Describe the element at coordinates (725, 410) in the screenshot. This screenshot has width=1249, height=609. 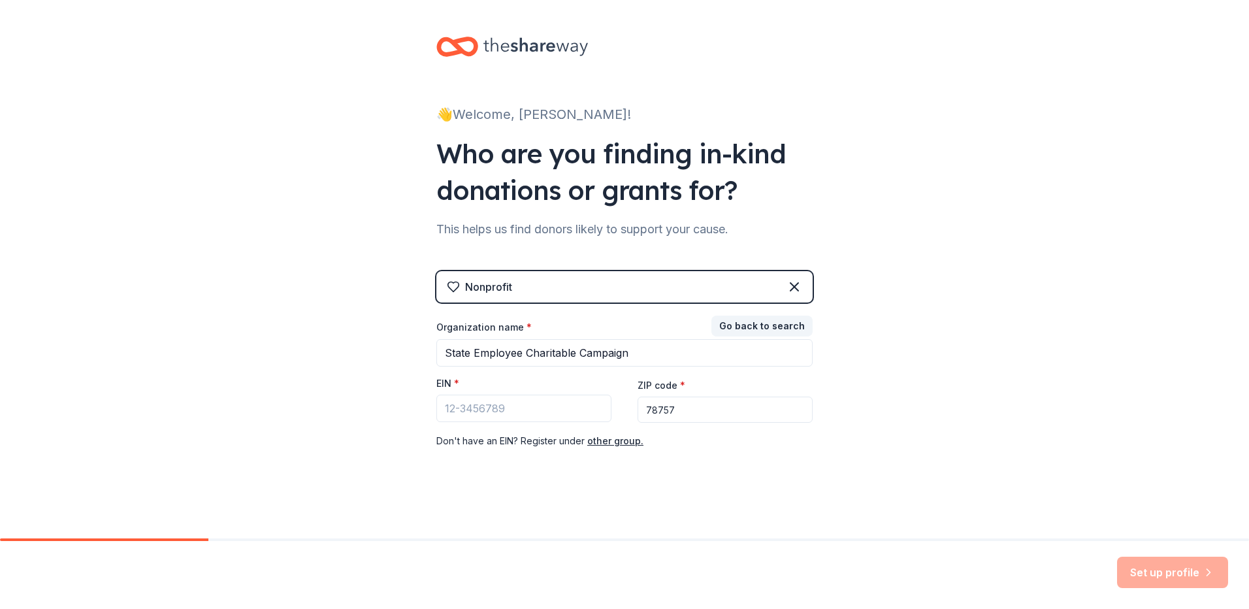
I see `input: 12345 (U.S. only)` at that location.